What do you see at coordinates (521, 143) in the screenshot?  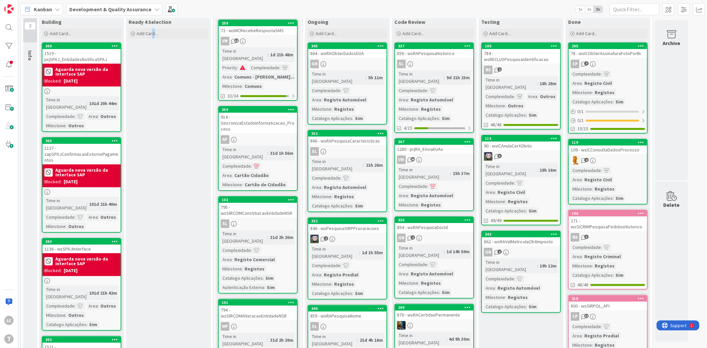 I see `div: 11390 - wsICAnulaCertObito` at bounding box center [521, 143].